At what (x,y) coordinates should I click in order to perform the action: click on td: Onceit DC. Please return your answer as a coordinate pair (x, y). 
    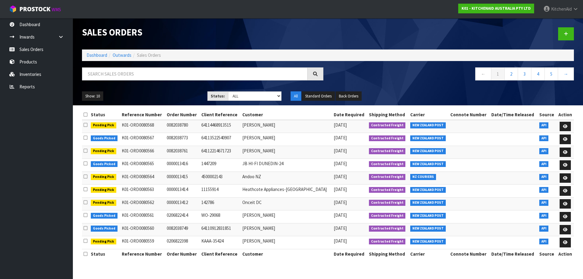
    Looking at the image, I should click on (287, 204).